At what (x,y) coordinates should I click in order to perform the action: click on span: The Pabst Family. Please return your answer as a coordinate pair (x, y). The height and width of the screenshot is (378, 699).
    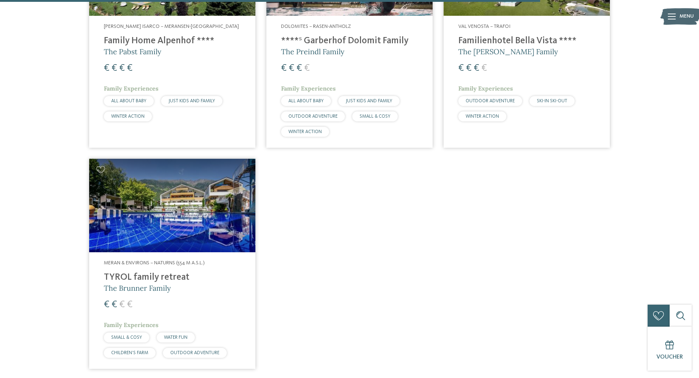
    Looking at the image, I should click on (132, 51).